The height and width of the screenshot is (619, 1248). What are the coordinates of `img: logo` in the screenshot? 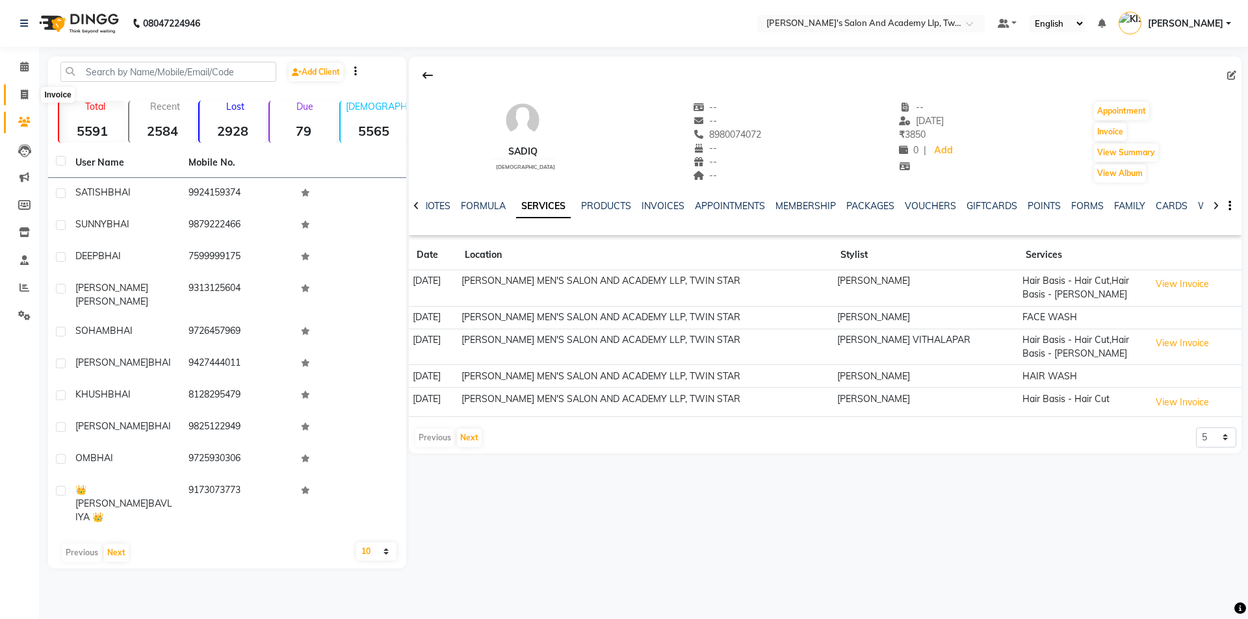 It's located at (77, 23).